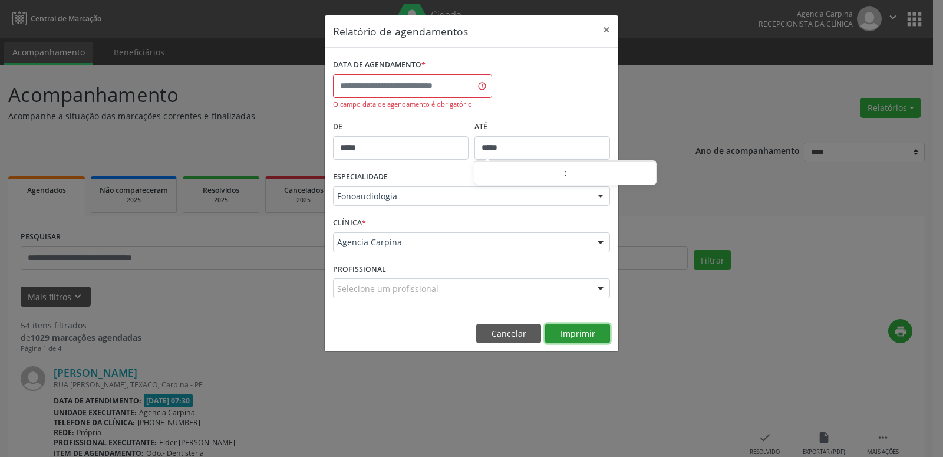 The height and width of the screenshot is (457, 943). What do you see at coordinates (509, 334) in the screenshot?
I see `button: Cancelar` at bounding box center [509, 334].